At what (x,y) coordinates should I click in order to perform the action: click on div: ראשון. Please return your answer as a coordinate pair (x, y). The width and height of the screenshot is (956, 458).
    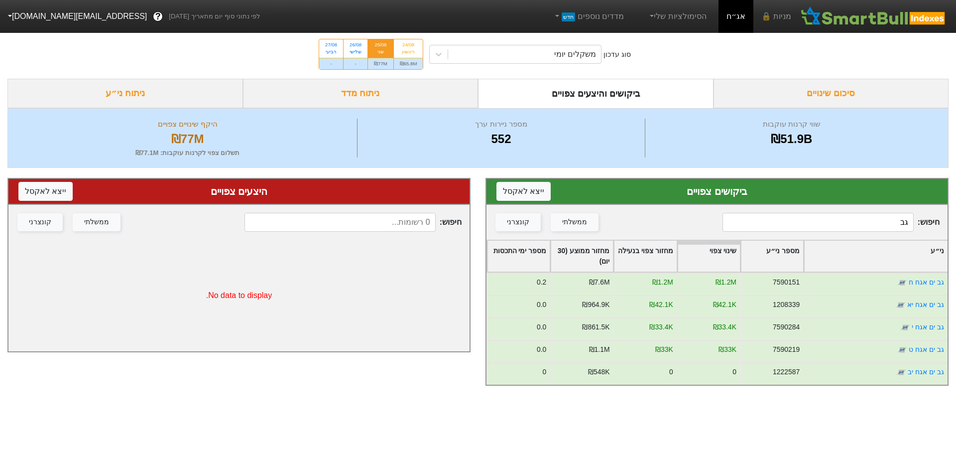
    Looking at the image, I should click on (408, 52).